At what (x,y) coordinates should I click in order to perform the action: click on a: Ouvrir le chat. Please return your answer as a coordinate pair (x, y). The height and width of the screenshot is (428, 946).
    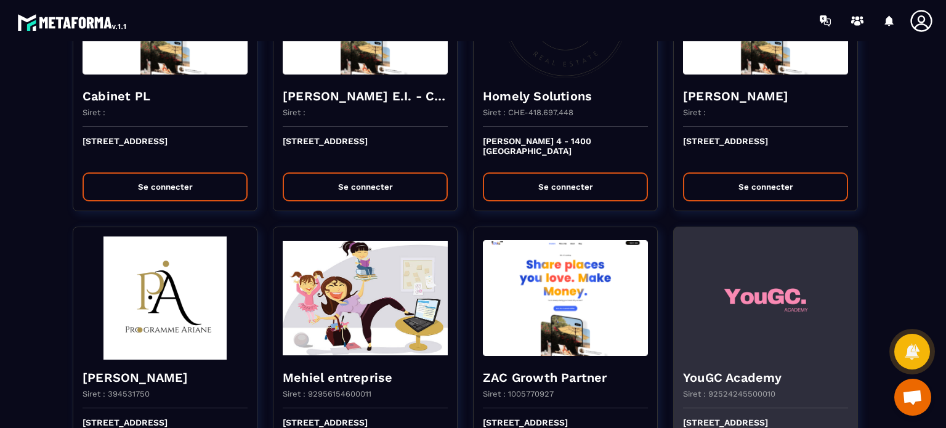
    Looking at the image, I should click on (913, 397).